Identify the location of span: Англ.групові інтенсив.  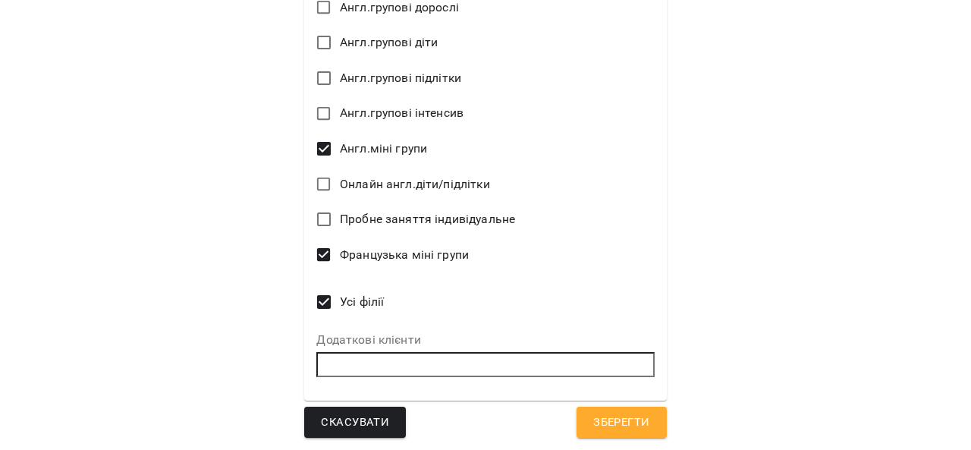
(401, 113).